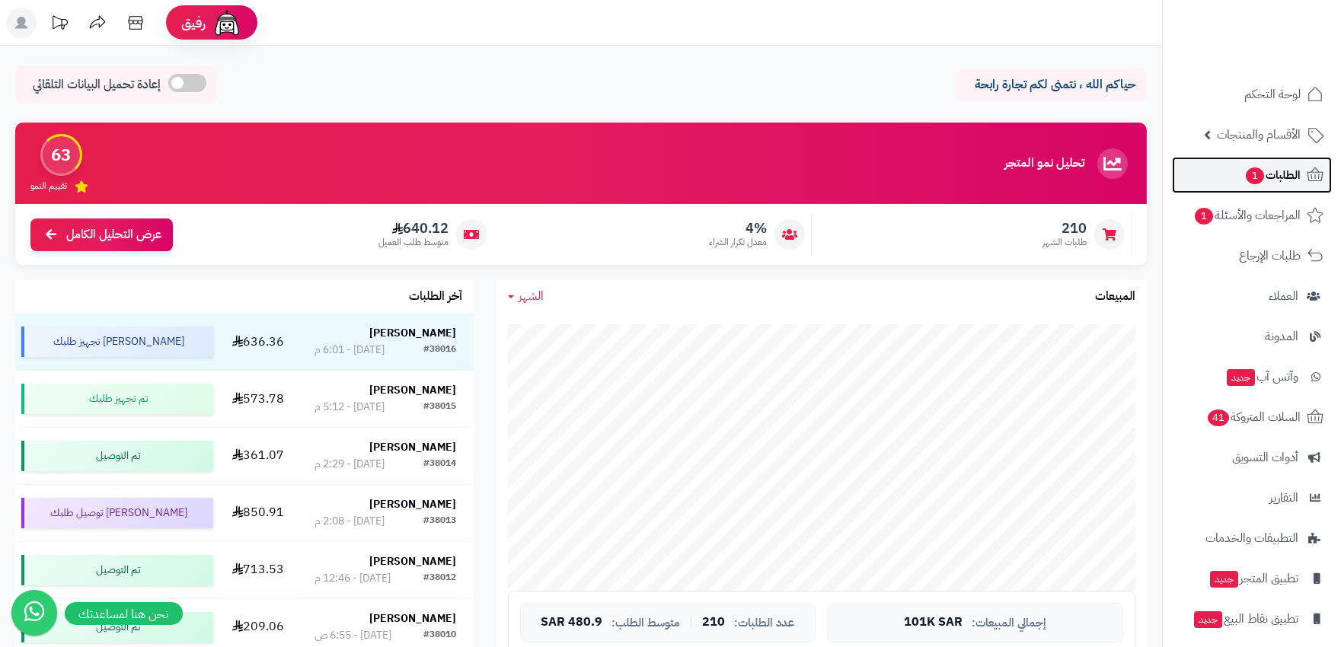 This screenshot has height=647, width=1341. What do you see at coordinates (738, 228) in the screenshot?
I see `span: 4%` at bounding box center [738, 228].